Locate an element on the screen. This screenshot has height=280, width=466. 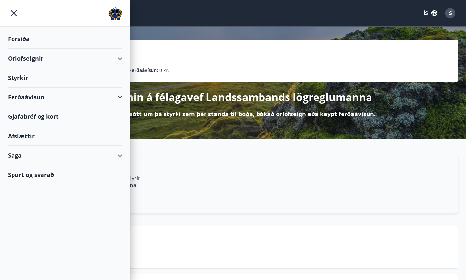
div: Spurt og svarað is located at coordinates (65, 175).